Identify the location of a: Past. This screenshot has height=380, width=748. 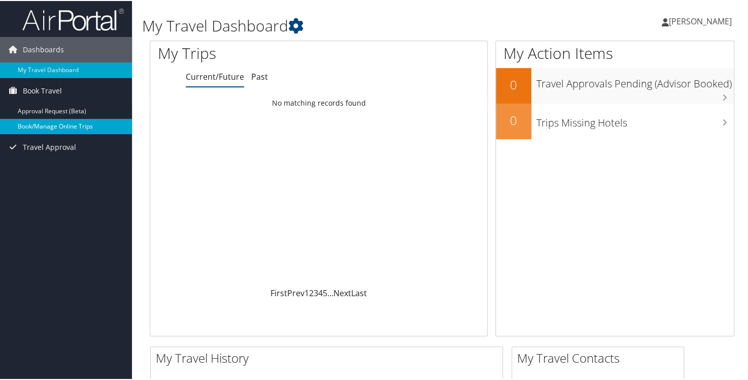
(259, 76).